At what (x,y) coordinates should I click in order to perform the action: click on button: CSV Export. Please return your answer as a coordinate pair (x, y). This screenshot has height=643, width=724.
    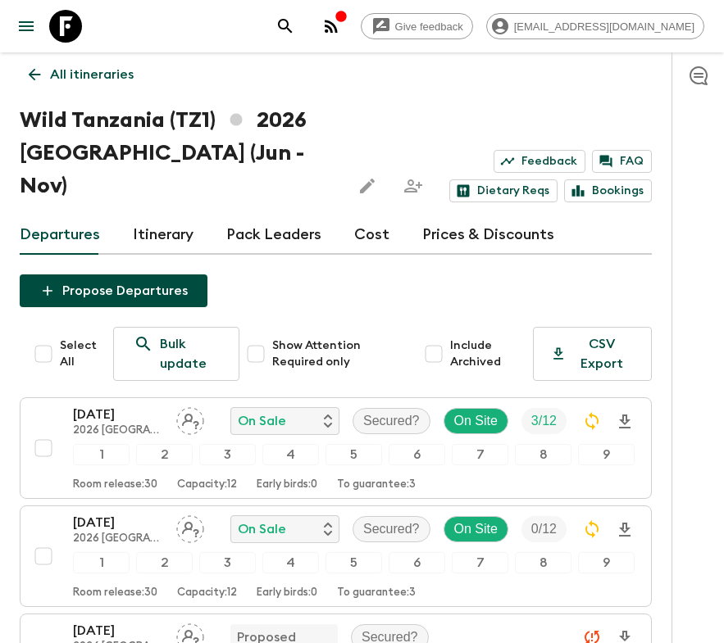
    Looking at the image, I should click on (592, 354).